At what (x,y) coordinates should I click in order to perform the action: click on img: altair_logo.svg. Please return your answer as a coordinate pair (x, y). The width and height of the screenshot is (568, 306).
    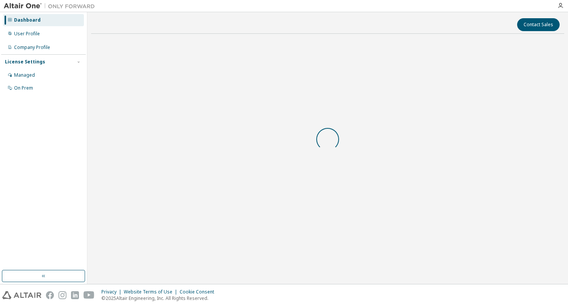
    Looking at the image, I should click on (22, 295).